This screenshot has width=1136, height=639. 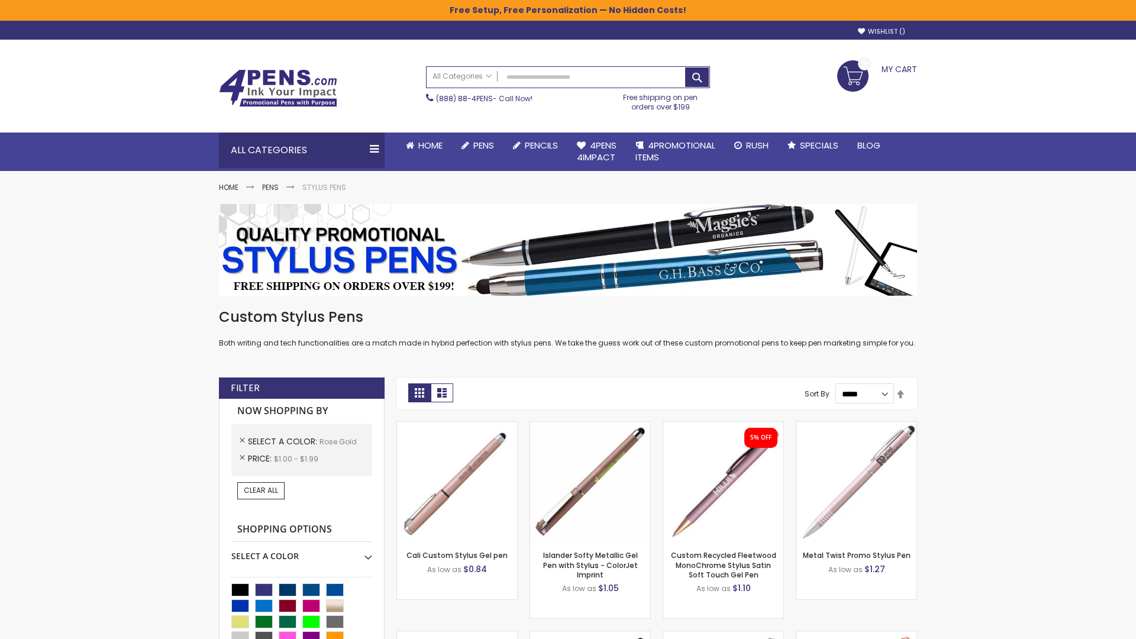 I want to click on a: Metal Twist Promo Stylus Pen, so click(x=856, y=555).